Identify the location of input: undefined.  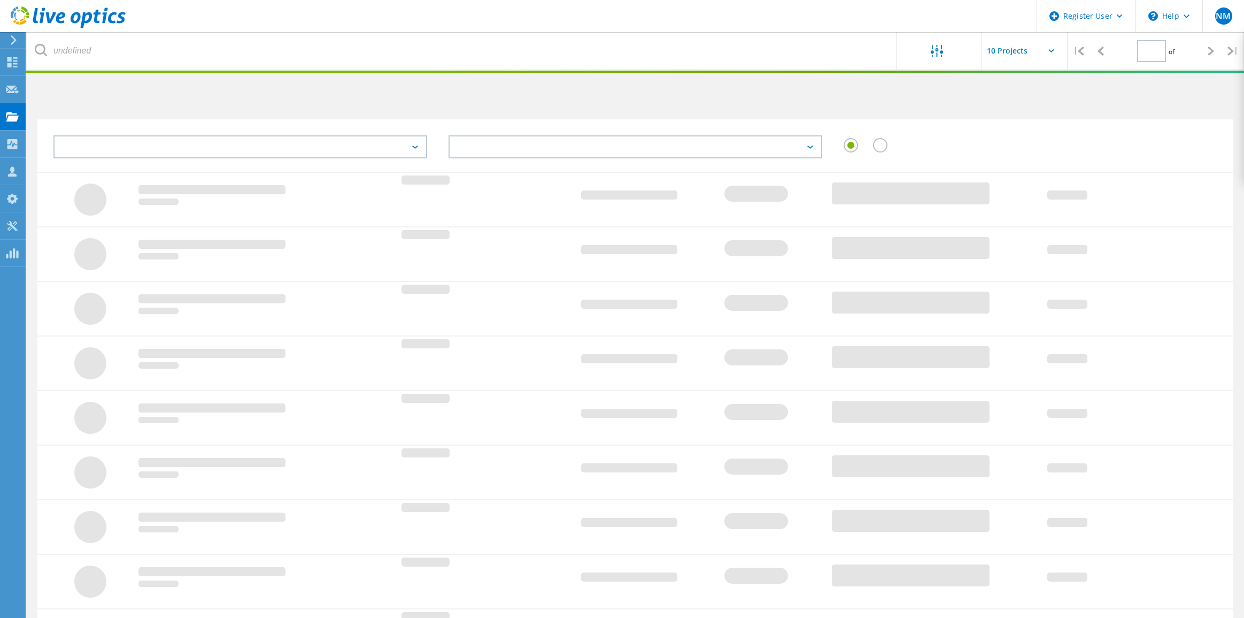
(462, 51).